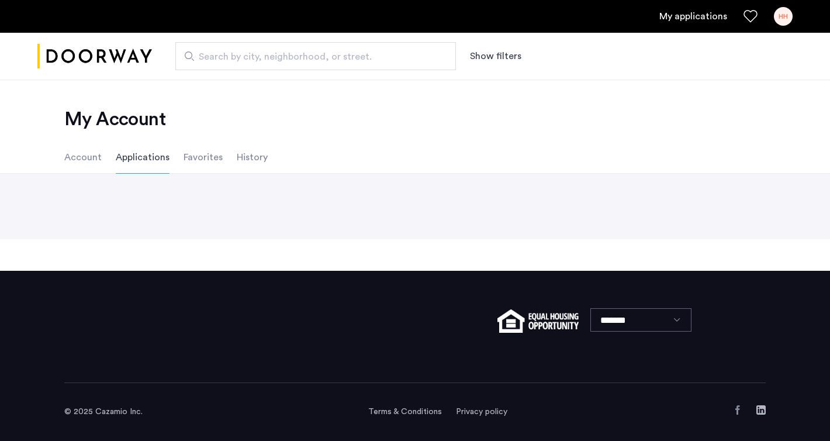 The height and width of the screenshot is (441, 830). I want to click on img: equal-housing.png, so click(538, 321).